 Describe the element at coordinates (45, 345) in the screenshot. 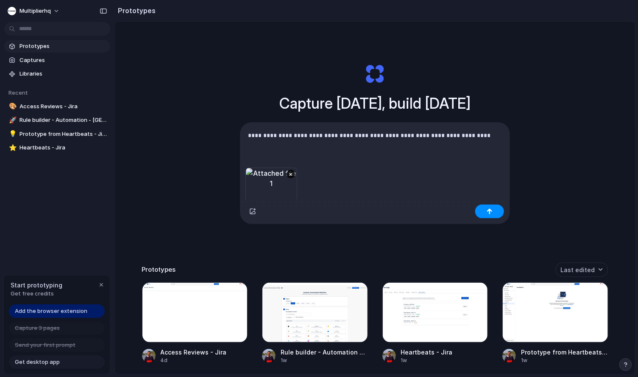

I see `span: Send your first prompt` at that location.